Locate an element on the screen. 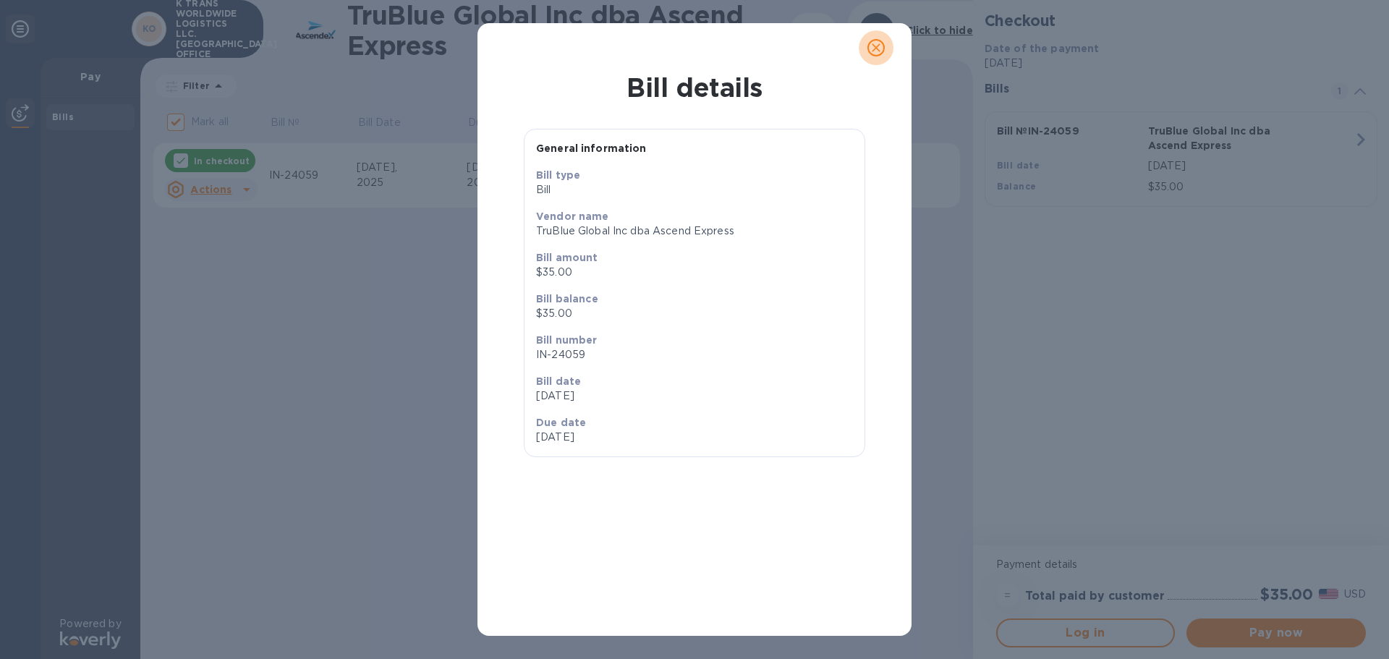  b: Bill type is located at coordinates (558, 175).